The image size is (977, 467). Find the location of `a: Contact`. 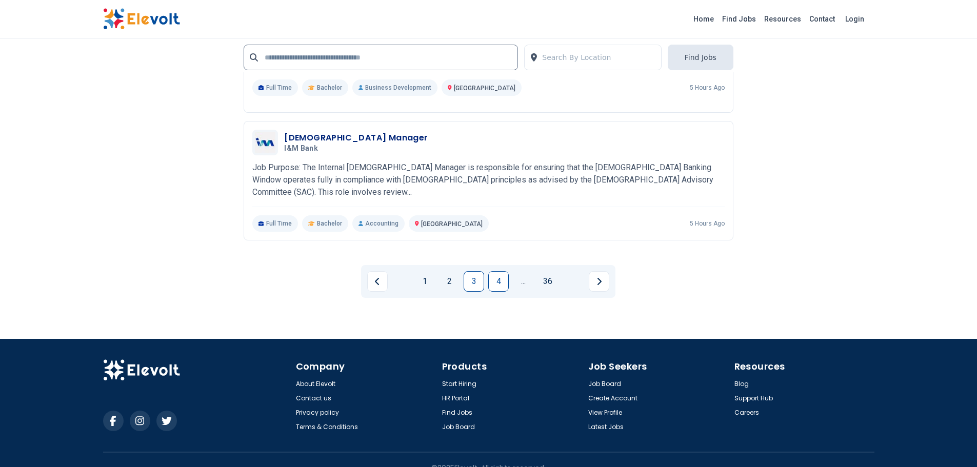

a: Contact is located at coordinates (822, 19).